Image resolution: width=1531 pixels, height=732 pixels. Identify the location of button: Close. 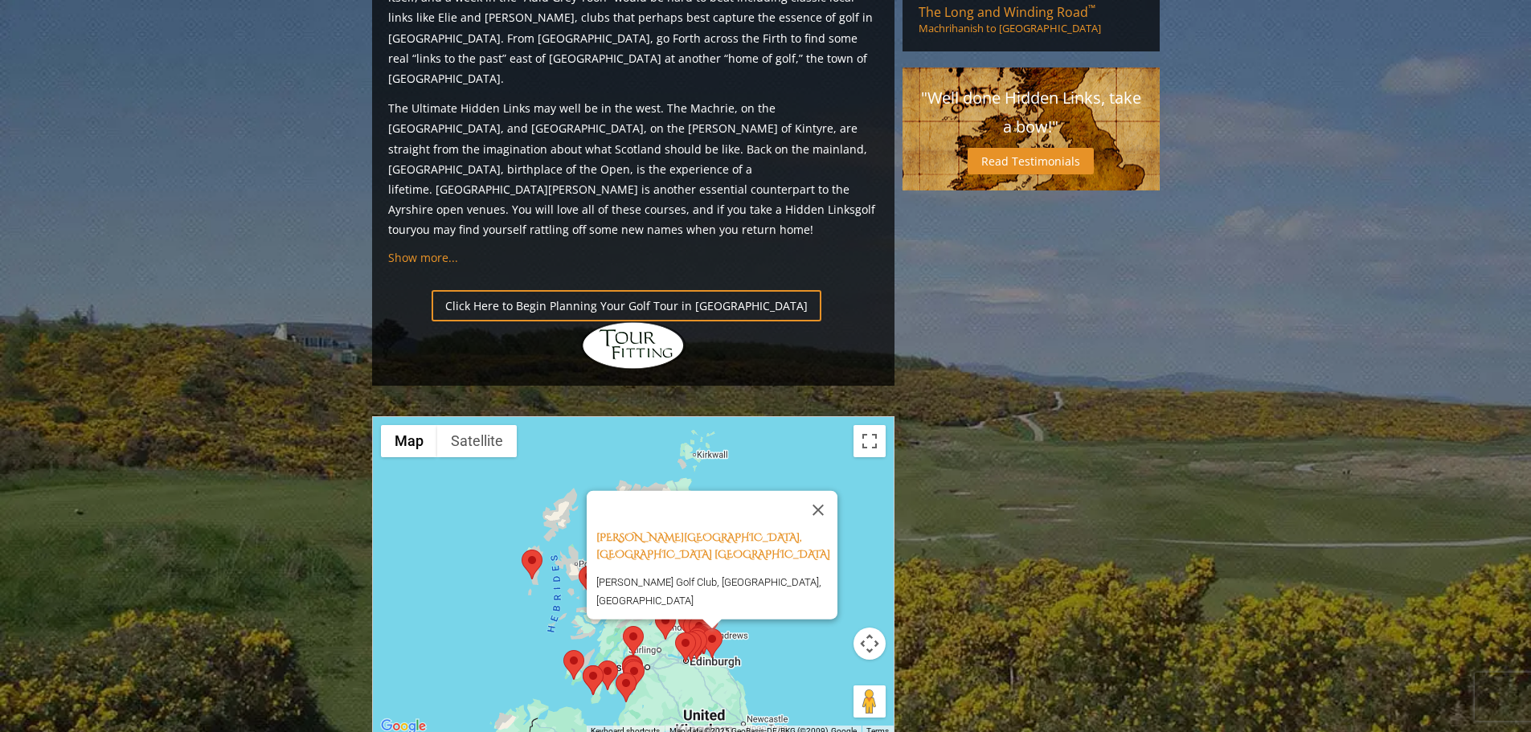
(818, 510).